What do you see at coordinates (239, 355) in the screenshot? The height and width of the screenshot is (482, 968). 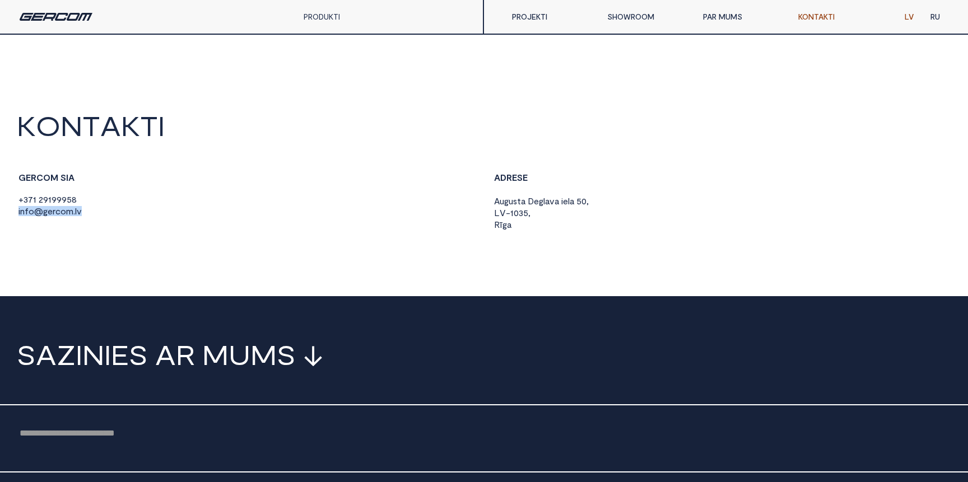 I see `span: U` at bounding box center [239, 355].